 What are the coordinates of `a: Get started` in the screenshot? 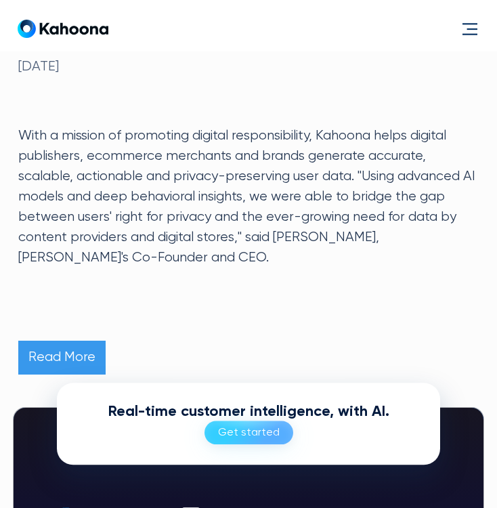 It's located at (248, 432).